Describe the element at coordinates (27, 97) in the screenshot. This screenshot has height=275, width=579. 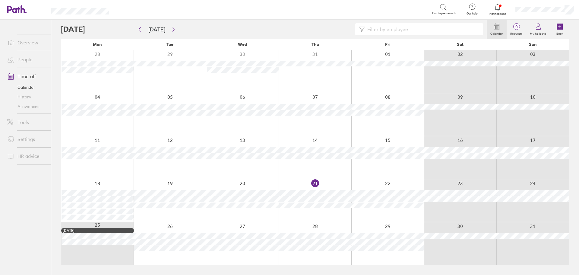
I see `a: History` at that location.